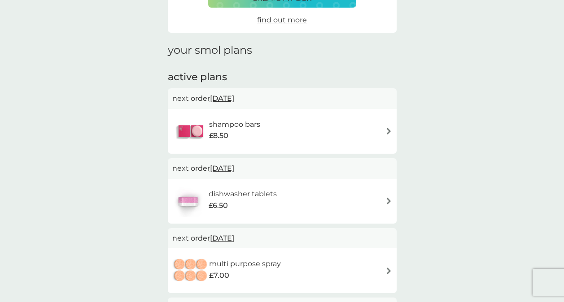  What do you see at coordinates (191, 271) in the screenshot?
I see `img: multi purpose spray` at bounding box center [191, 271].